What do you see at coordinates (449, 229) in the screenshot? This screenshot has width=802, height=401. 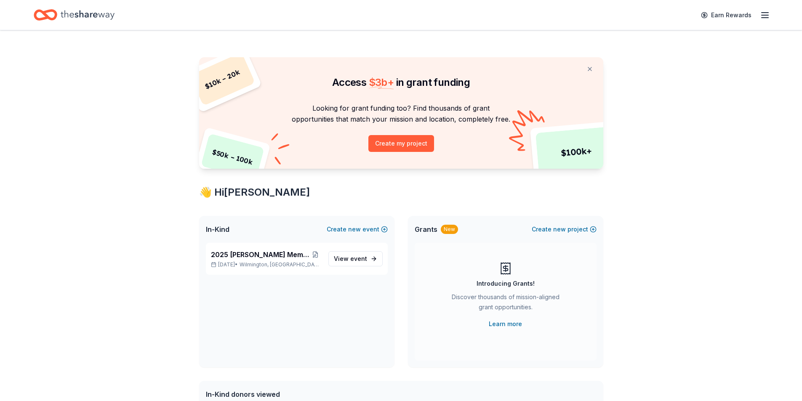 I see `div: New` at bounding box center [449, 229].